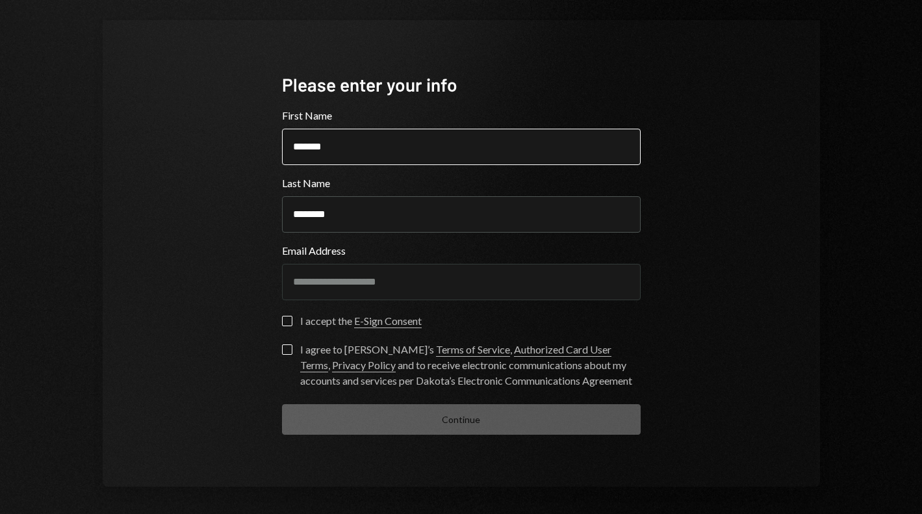 Image resolution: width=922 pixels, height=514 pixels. What do you see at coordinates (473, 350) in the screenshot?
I see `a: Terms of Service` at bounding box center [473, 350].